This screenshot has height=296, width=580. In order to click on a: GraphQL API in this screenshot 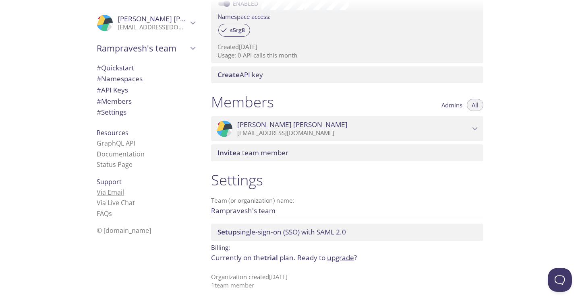, I will do `click(116, 143)`.